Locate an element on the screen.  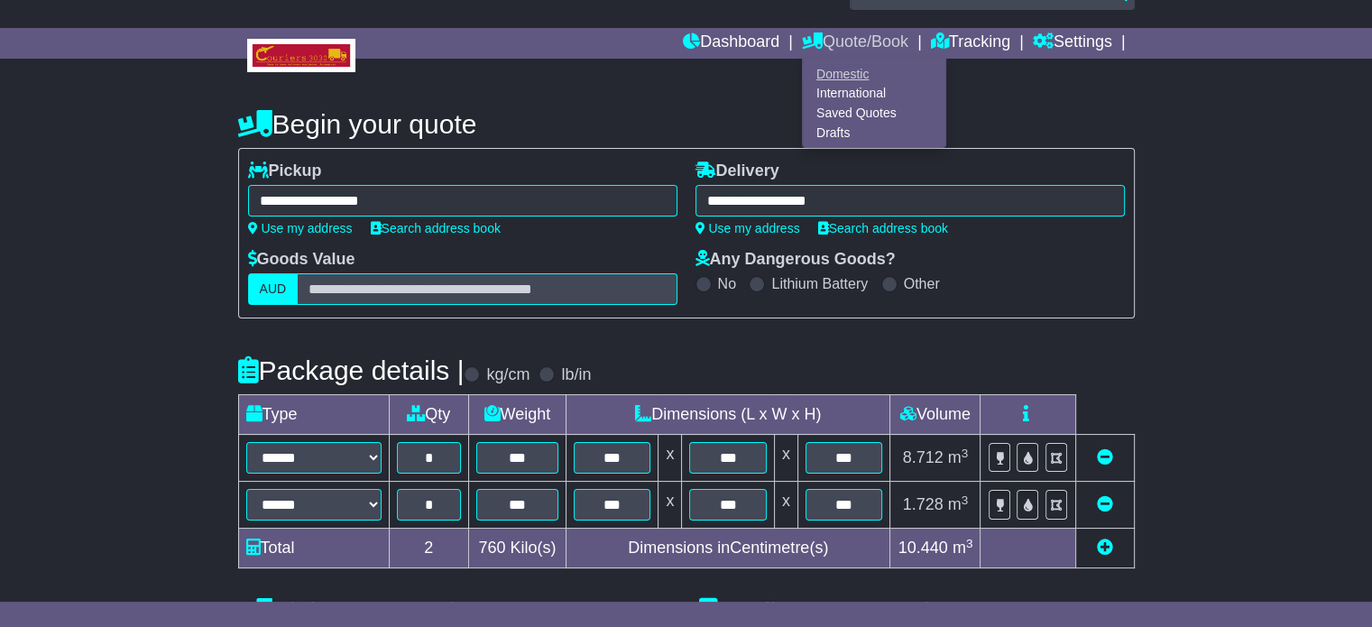
a: Saved Quotes is located at coordinates (874, 114).